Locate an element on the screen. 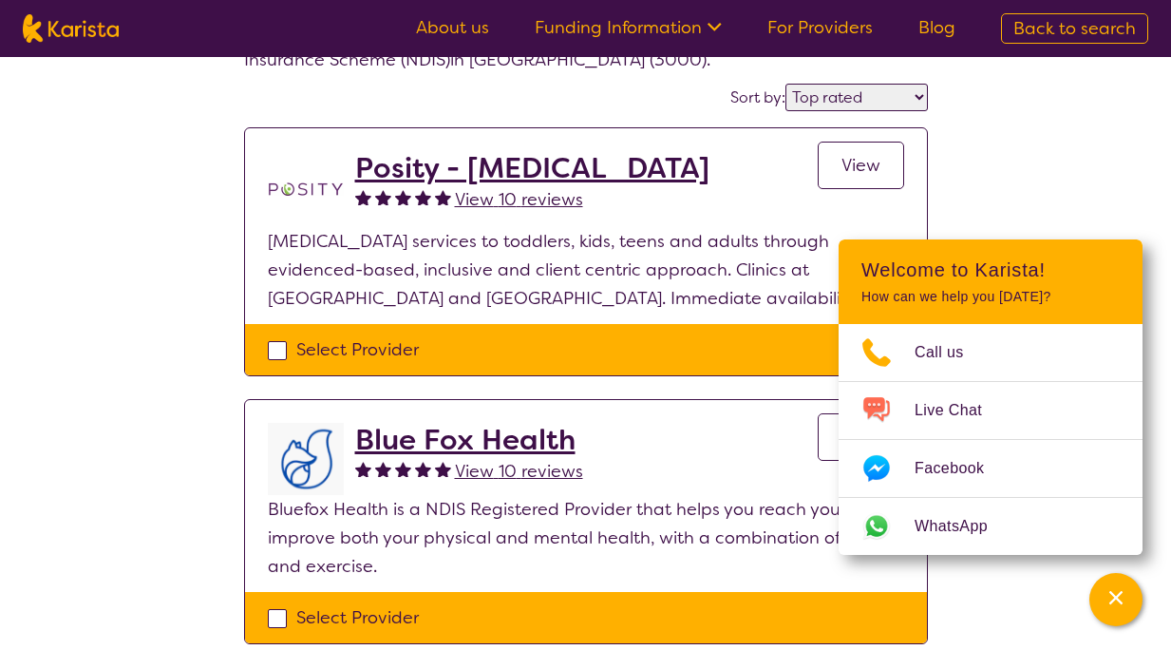  a: Blue Fox Health is located at coordinates (469, 440).